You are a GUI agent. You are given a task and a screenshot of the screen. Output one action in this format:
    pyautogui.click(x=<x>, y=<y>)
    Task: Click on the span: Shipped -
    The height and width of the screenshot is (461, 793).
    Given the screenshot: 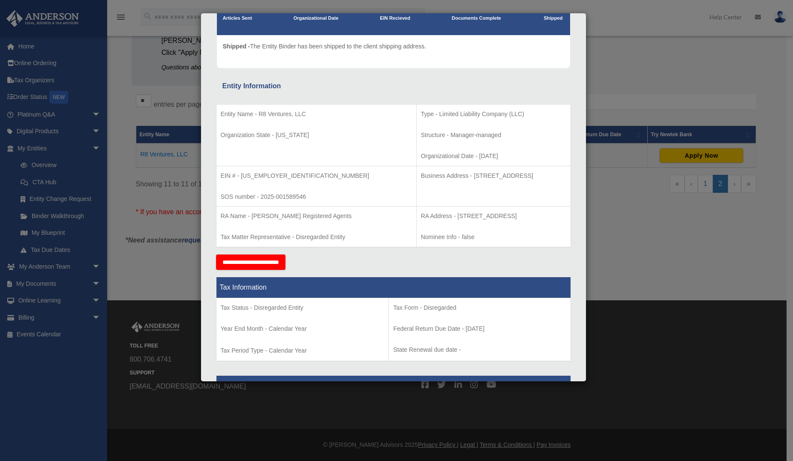 What is the action you would take?
    pyautogui.click(x=237, y=46)
    